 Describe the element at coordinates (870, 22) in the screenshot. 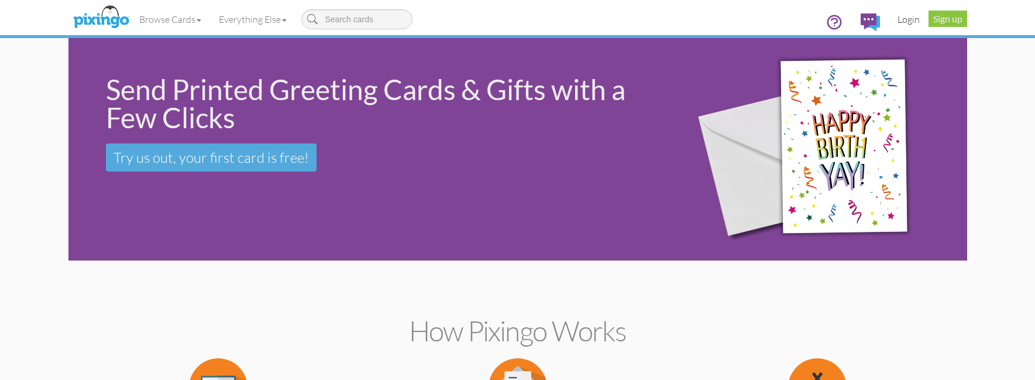

I see `img: comments.svg` at that location.